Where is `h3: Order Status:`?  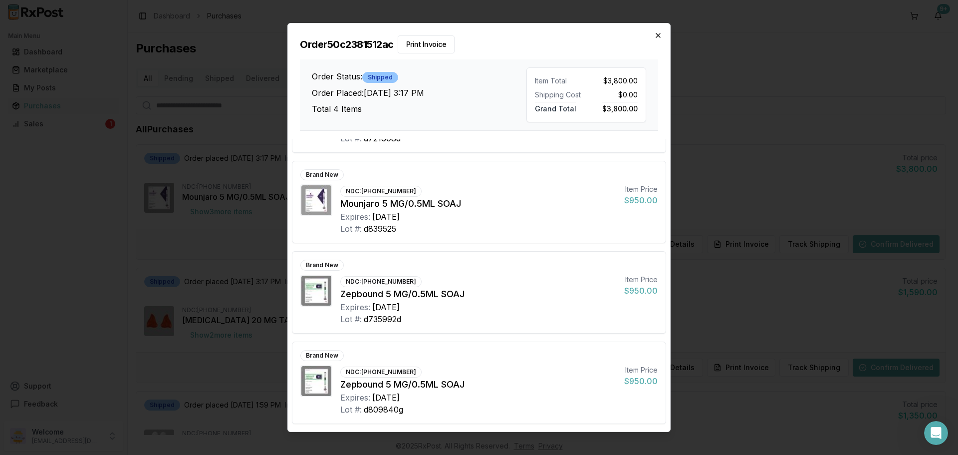 h3: Order Status: is located at coordinates (419, 76).